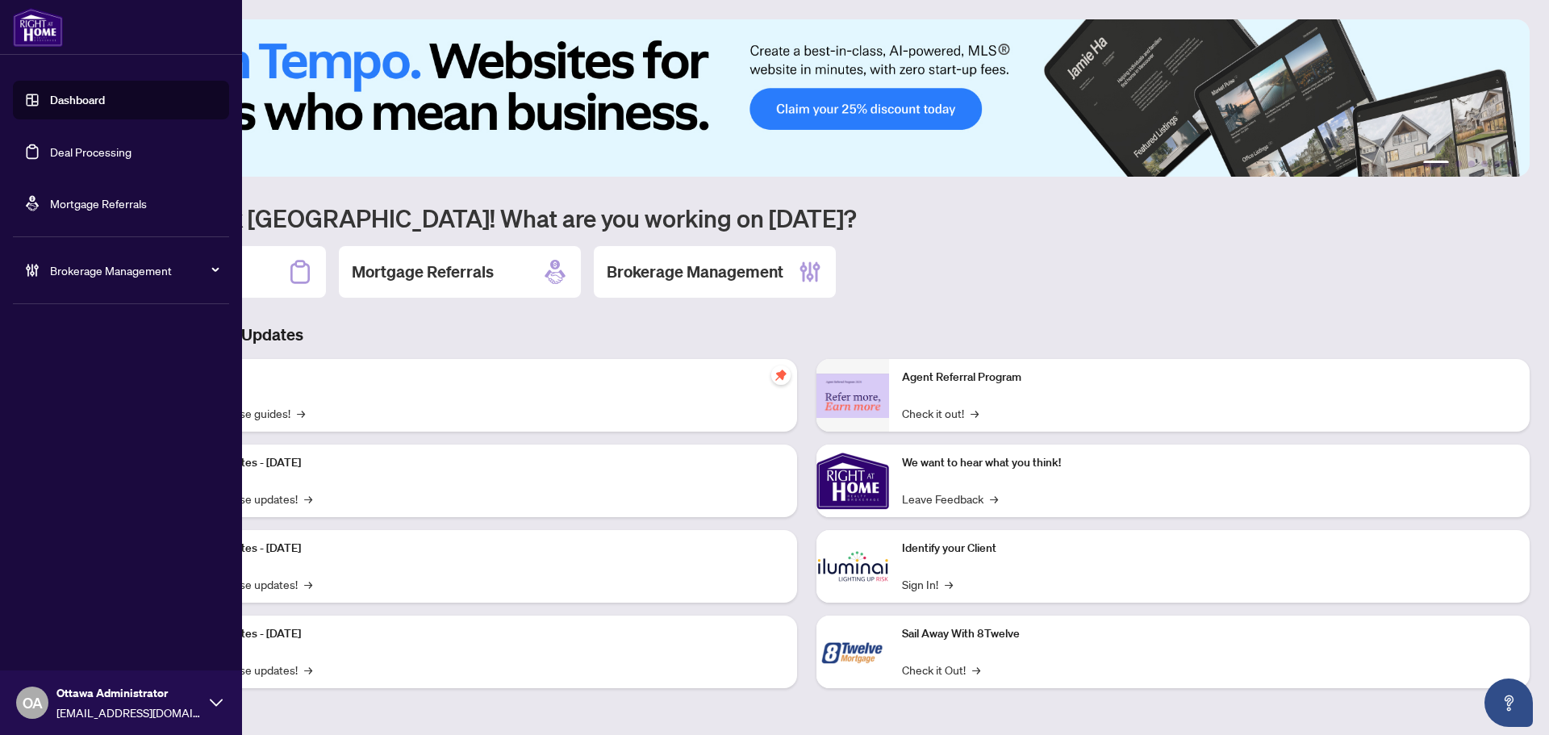 The width and height of the screenshot is (1549, 735). What do you see at coordinates (1458, 164) in the screenshot?
I see `button: 2` at bounding box center [1458, 164].